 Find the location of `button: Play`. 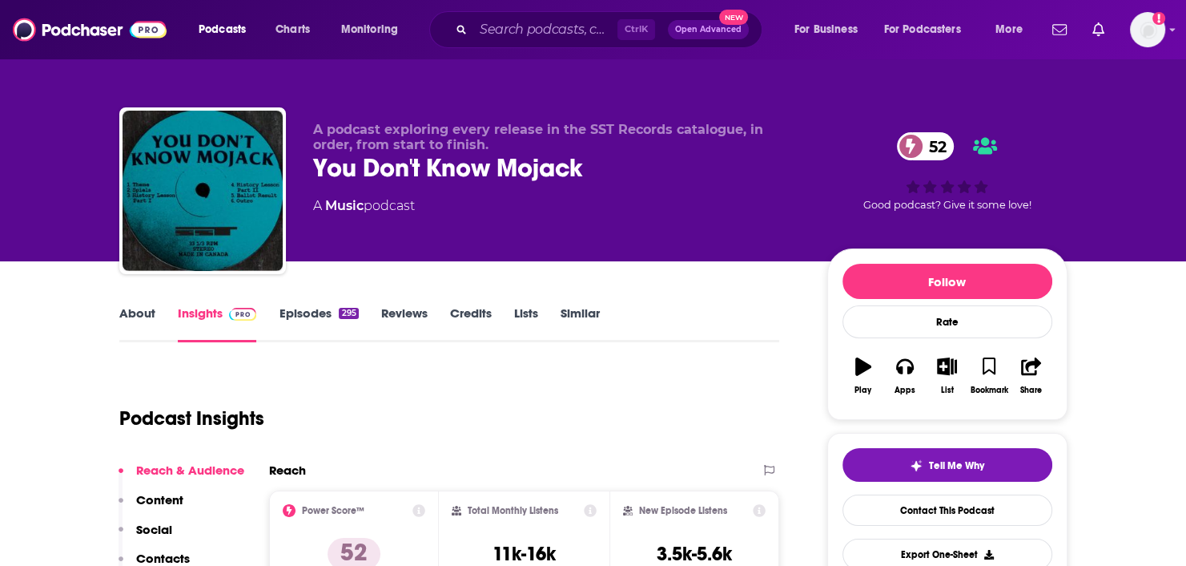

button: Play is located at coordinates (863, 376).